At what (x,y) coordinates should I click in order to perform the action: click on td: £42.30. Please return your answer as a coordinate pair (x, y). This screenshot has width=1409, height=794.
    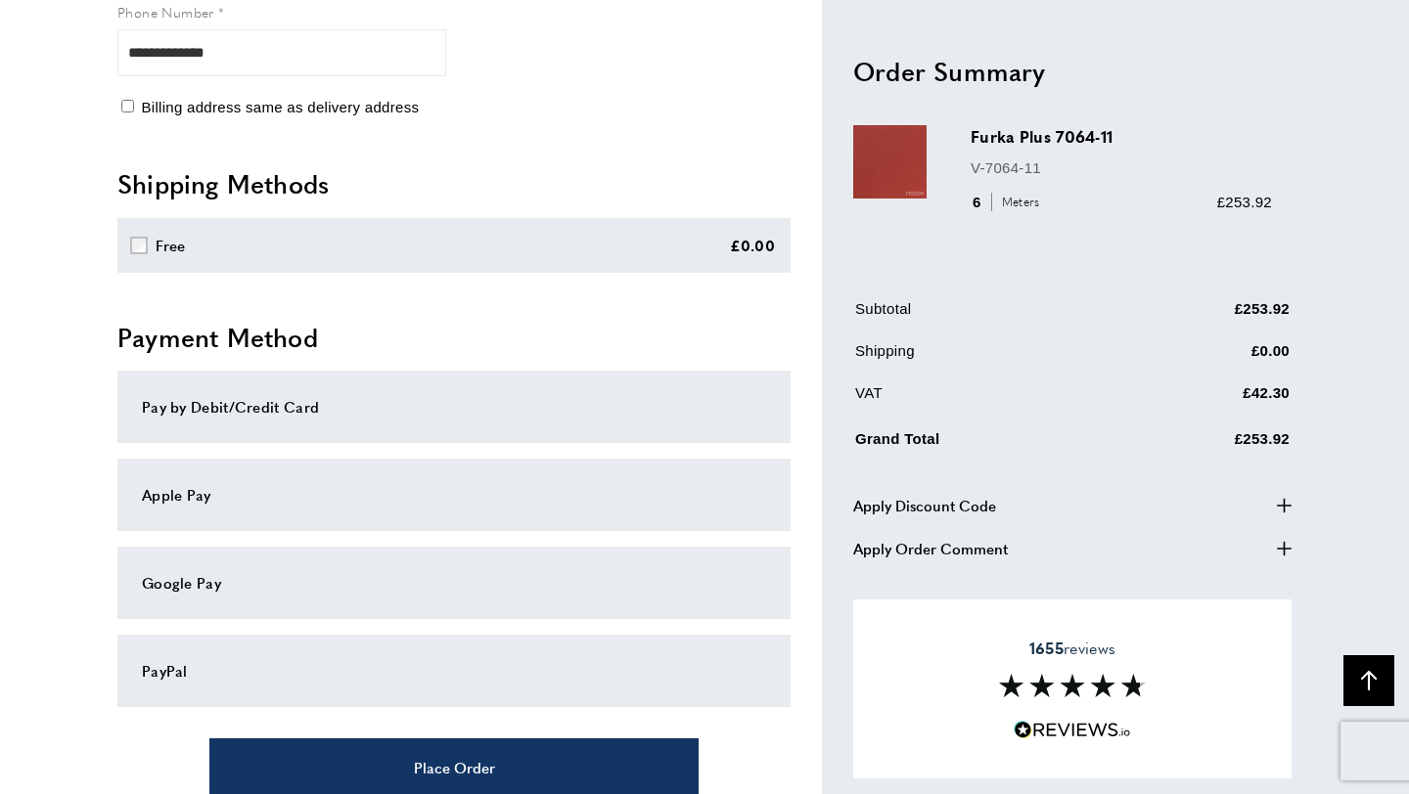
    Looking at the image, I should click on (1204, 399).